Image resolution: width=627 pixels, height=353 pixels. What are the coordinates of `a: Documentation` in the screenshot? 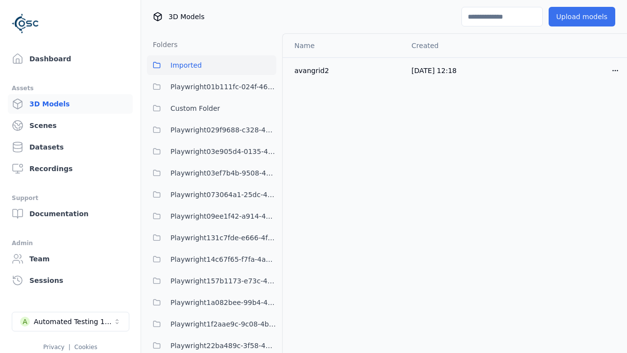 It's located at (70, 214).